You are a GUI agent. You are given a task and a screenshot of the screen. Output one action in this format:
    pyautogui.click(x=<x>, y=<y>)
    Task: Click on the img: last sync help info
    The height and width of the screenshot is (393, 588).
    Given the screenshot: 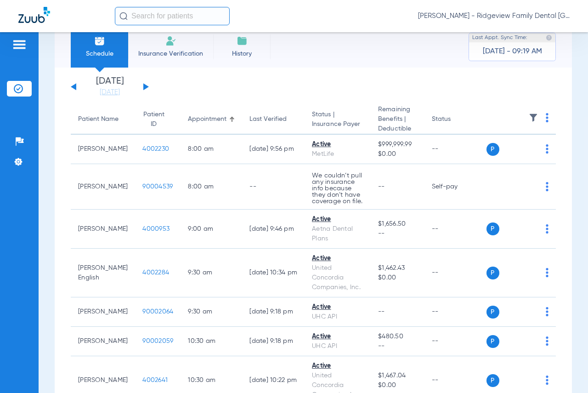 What is the action you would take?
    pyautogui.click(x=549, y=38)
    